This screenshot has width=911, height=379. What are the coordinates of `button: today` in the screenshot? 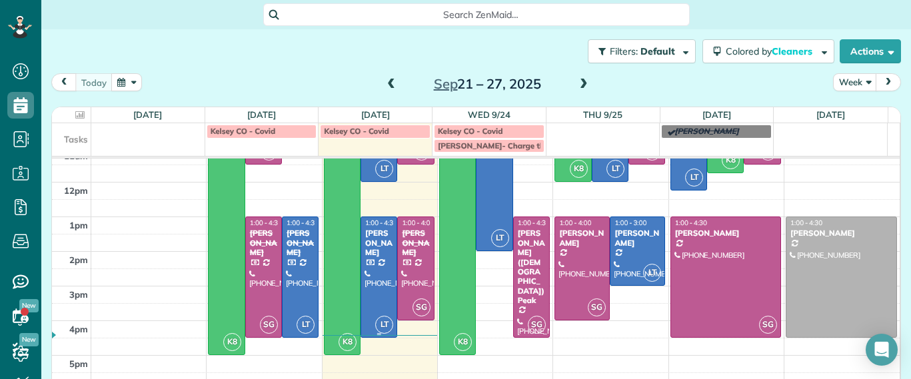 It's located at (94, 82).